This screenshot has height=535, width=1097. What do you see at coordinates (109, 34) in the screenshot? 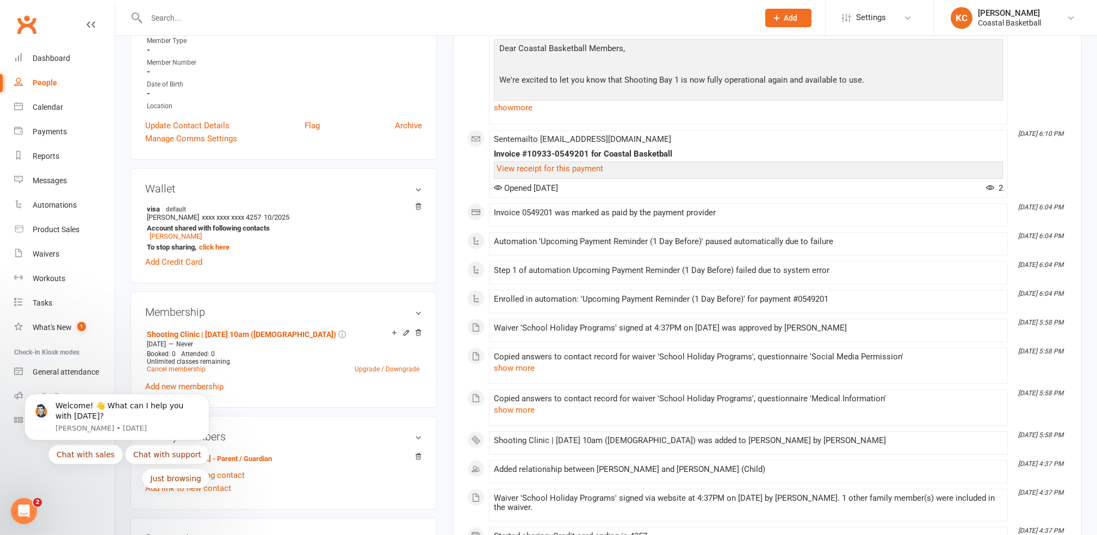
I see `div: message notification from Toby, 1w ago. Welcome! 👋 What can I help you with today?` at bounding box center [109, 34].